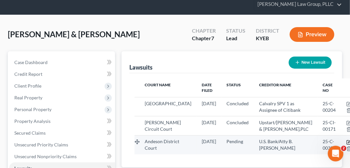  What do you see at coordinates (311, 62) in the screenshot?
I see `button: New Lawsuit` at bounding box center [311, 62].